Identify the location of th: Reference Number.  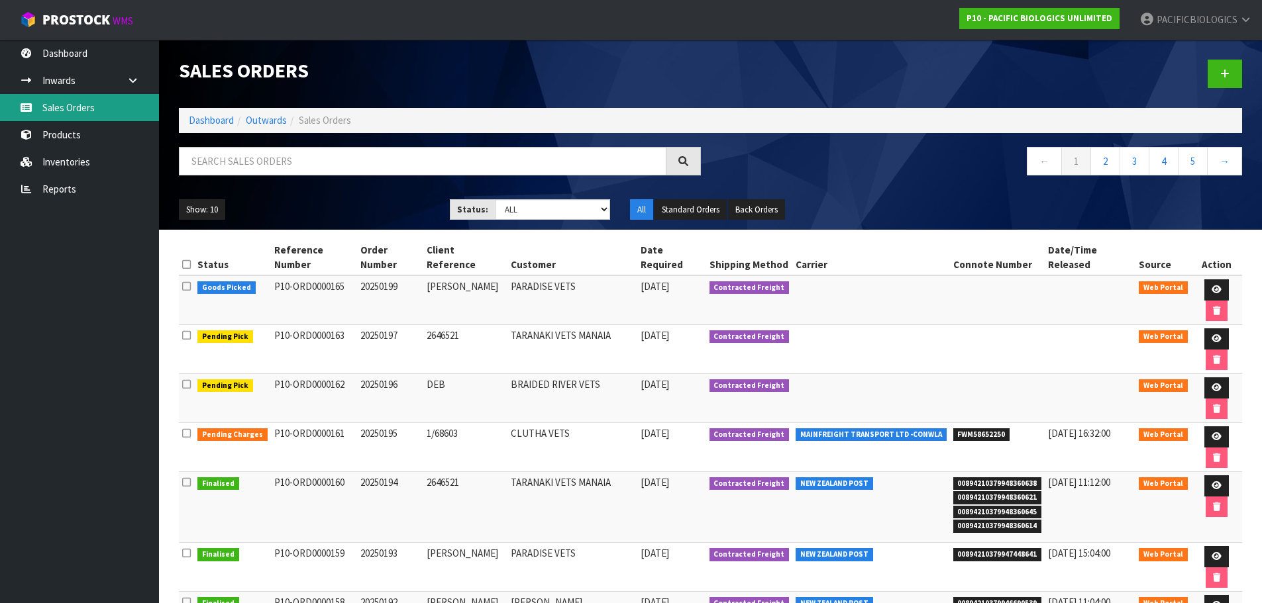
(314, 258).